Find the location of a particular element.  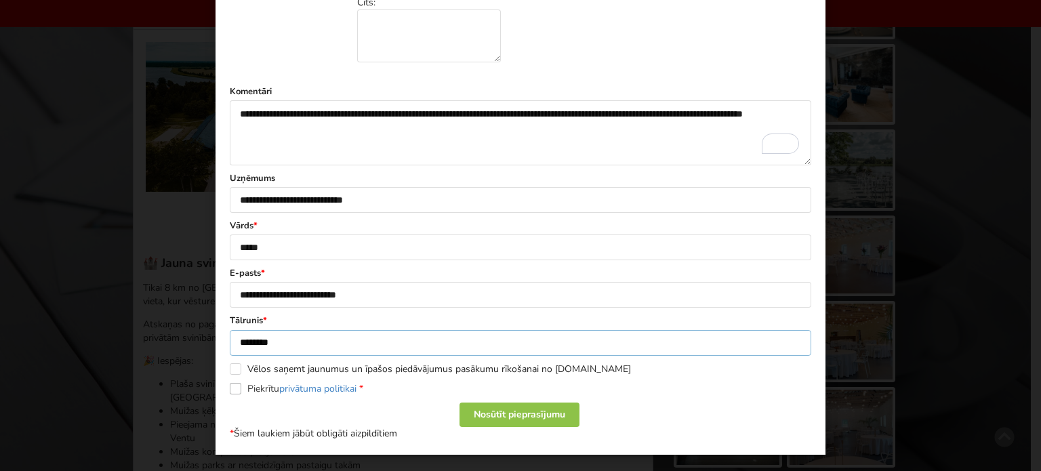

label: Tālrunis is located at coordinates (521, 321).